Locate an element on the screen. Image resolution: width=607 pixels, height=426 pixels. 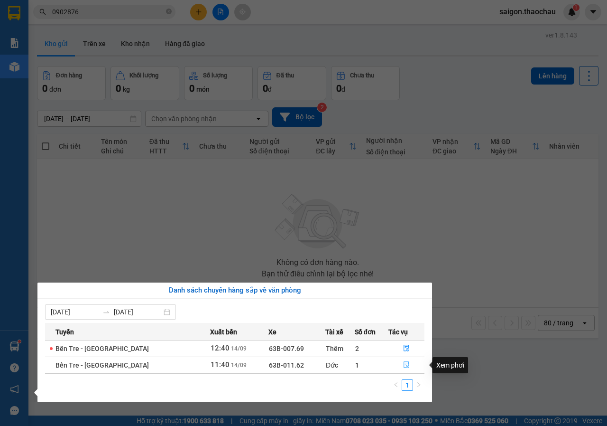
p: Gửi từ: is located at coordinates (38, 15).